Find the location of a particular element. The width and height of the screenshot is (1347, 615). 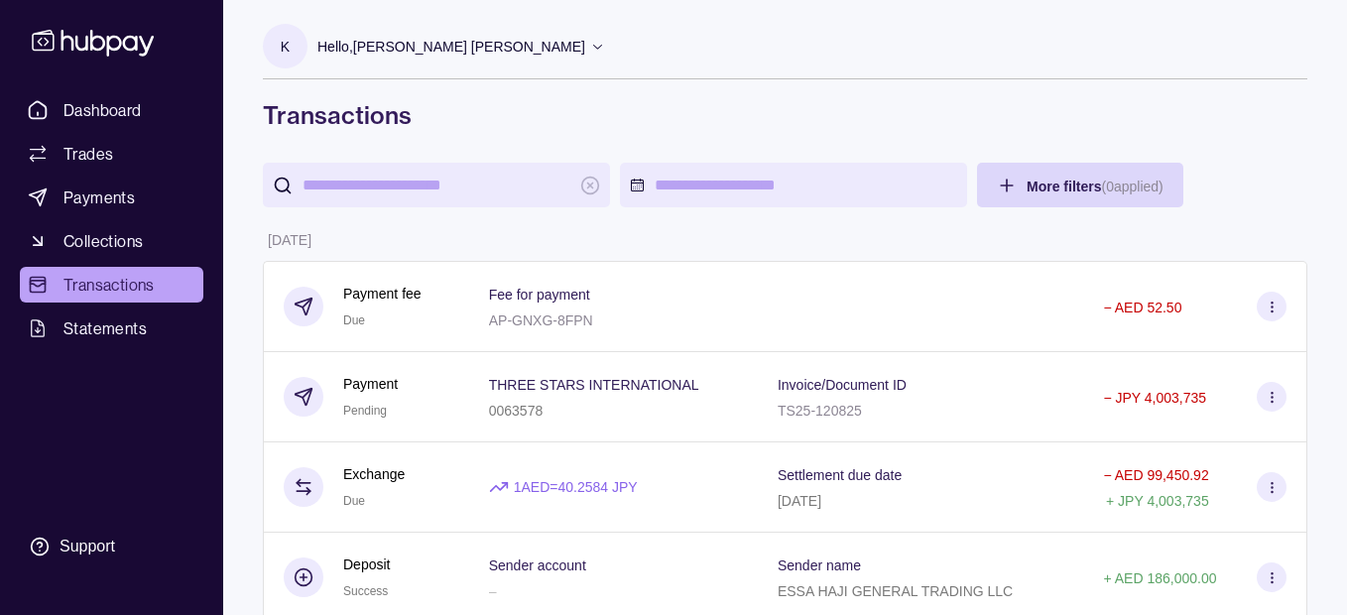

p: TS25-120825 is located at coordinates (819, 411).